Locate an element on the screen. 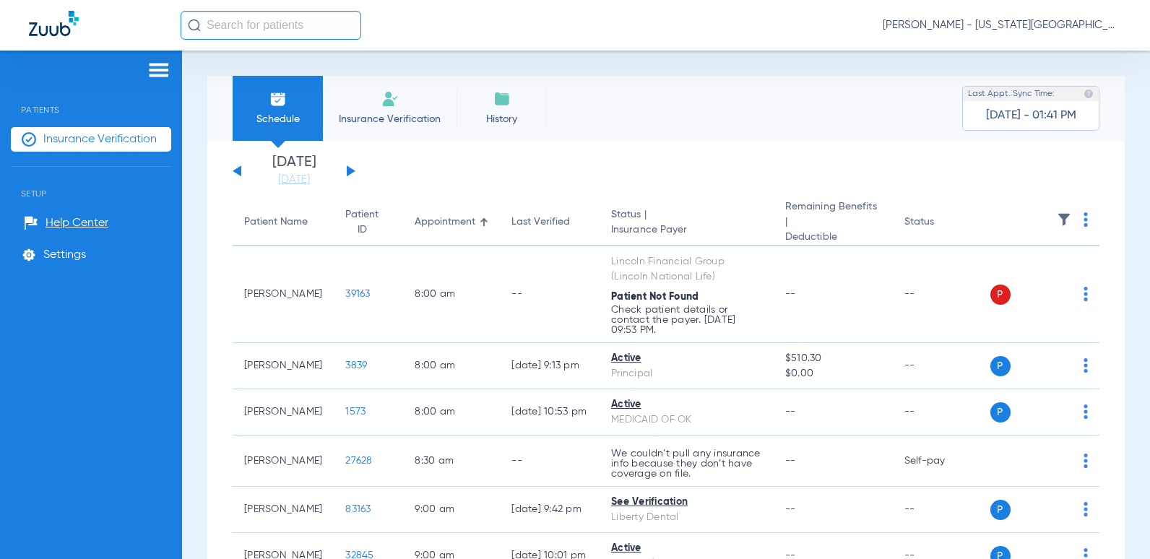 The width and height of the screenshot is (1150, 559). th: Remaining Benefits | is located at coordinates (833, 223).